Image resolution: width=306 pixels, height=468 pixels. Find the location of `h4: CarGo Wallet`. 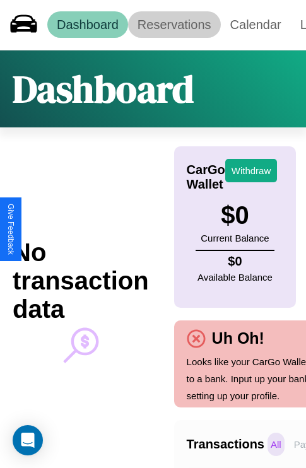

h4: CarGo Wallet is located at coordinates (206, 177).